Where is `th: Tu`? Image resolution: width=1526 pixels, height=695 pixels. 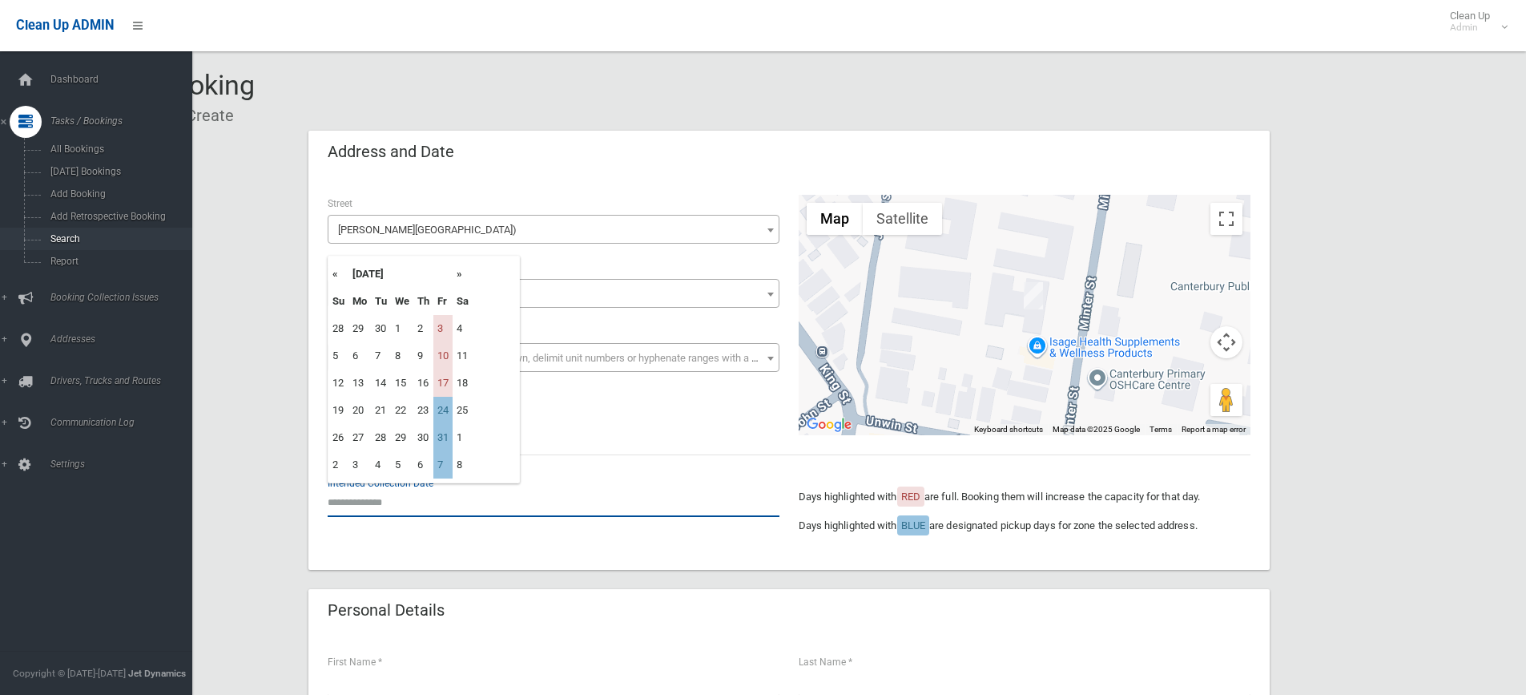 th: Tu is located at coordinates (381, 301).